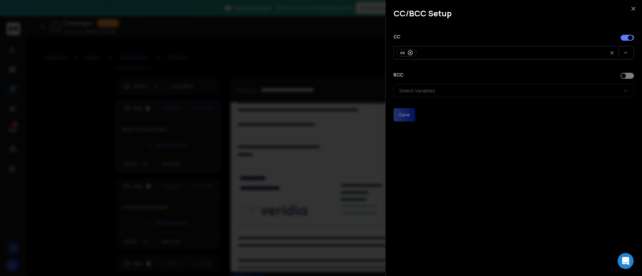 The height and width of the screenshot is (276, 642). What do you see at coordinates (513, 53) in the screenshot?
I see `button: cc` at bounding box center [513, 53].